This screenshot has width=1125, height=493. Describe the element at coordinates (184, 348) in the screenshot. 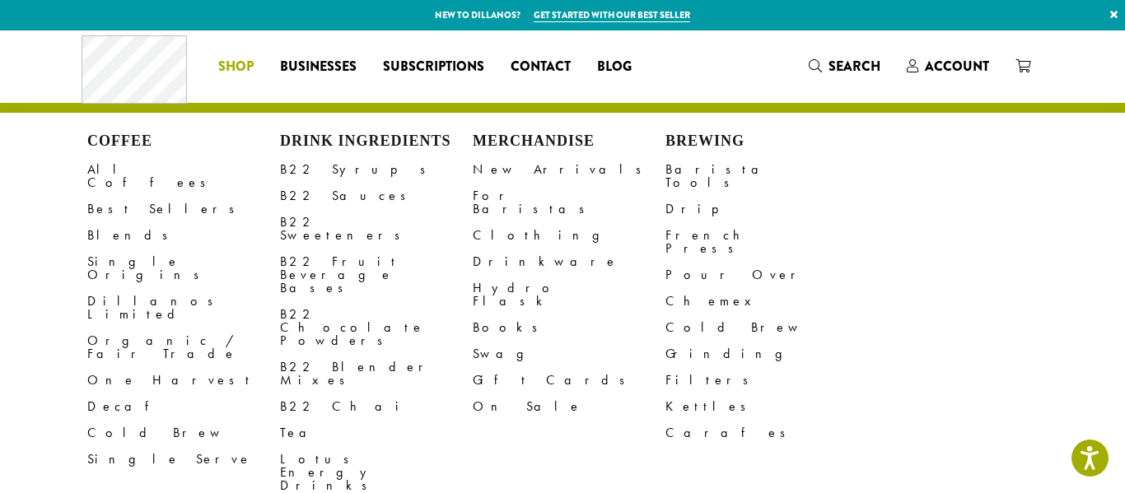

I see `a: Organic / Fair Trade` at that location.